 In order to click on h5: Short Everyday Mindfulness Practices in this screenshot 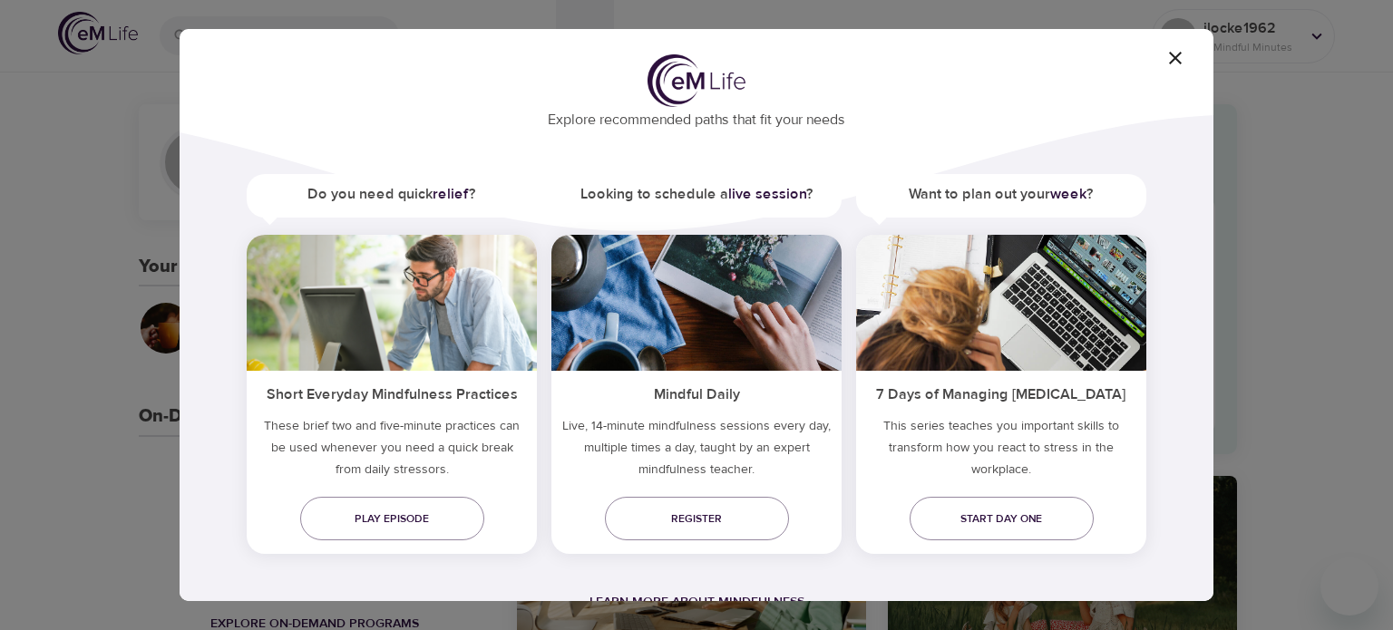, I will do `click(392, 393)`.